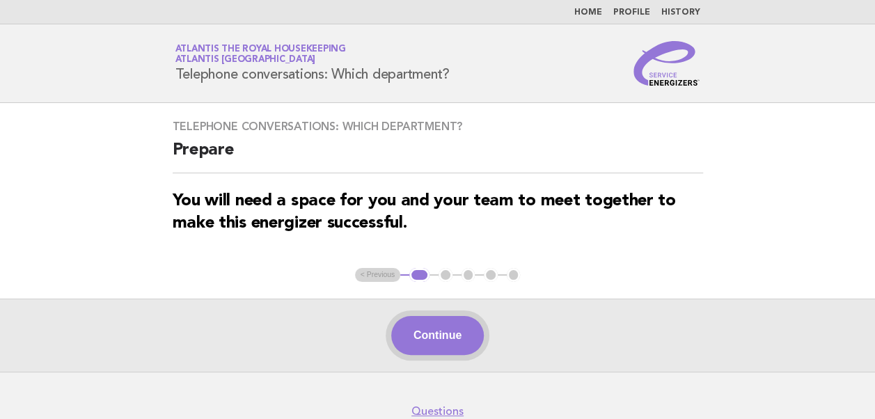 The width and height of the screenshot is (875, 419). Describe the element at coordinates (438, 156) in the screenshot. I see `h2: Prepare` at that location.